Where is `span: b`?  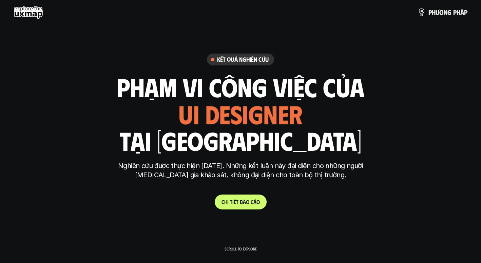
span: b is located at coordinates (241, 202).